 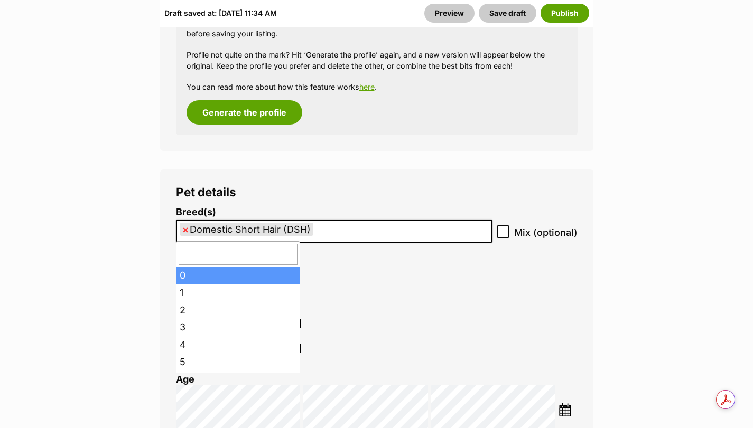 What do you see at coordinates (367, 87) in the screenshot?
I see `a: here` at bounding box center [367, 87].